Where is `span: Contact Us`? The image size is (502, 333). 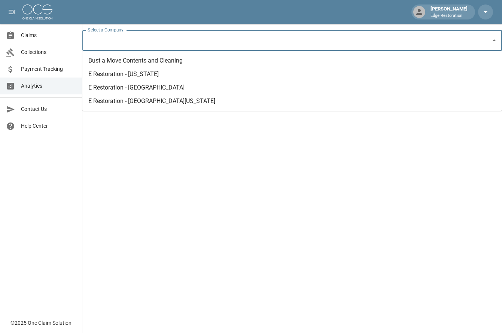 span: Contact Us is located at coordinates (48, 109).